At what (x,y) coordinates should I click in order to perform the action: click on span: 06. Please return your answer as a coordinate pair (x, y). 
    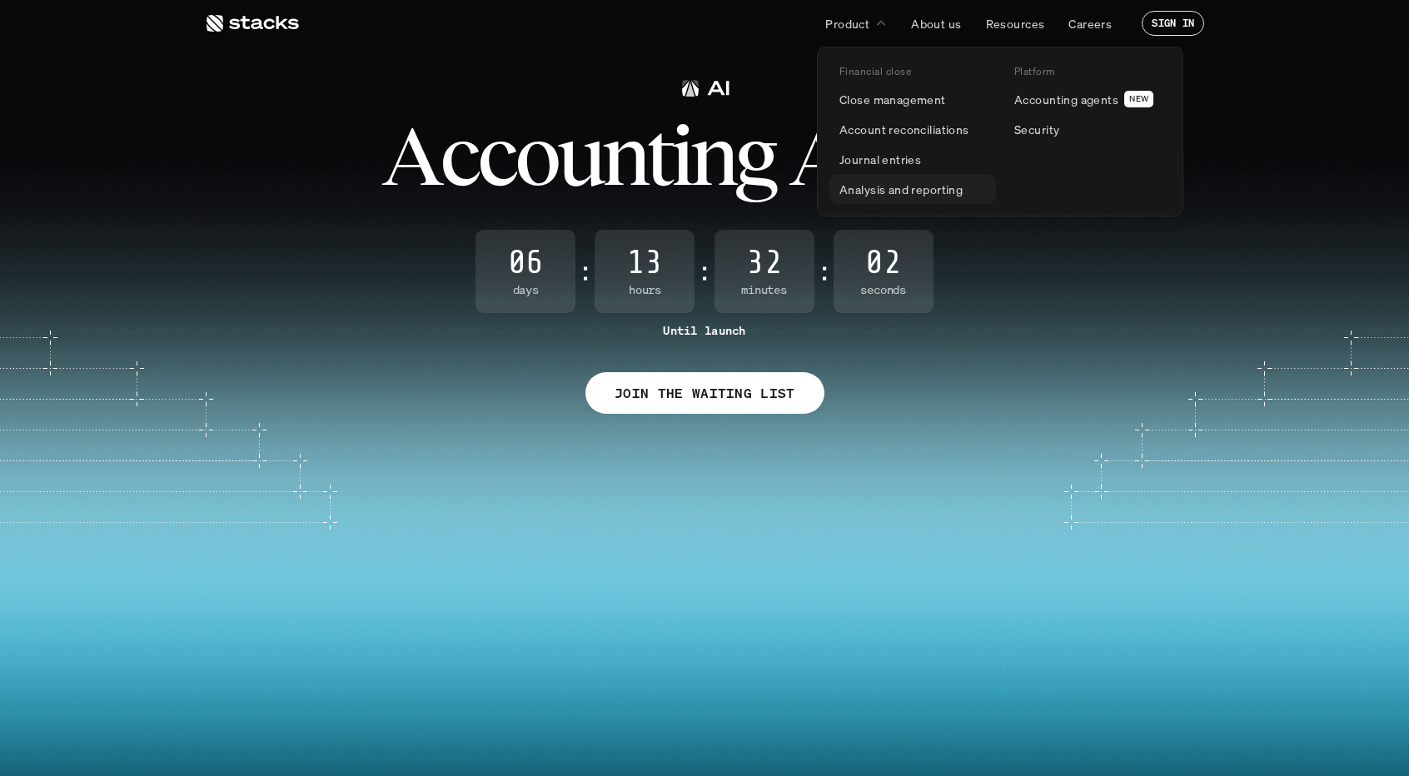
    Looking at the image, I should click on (526, 263).